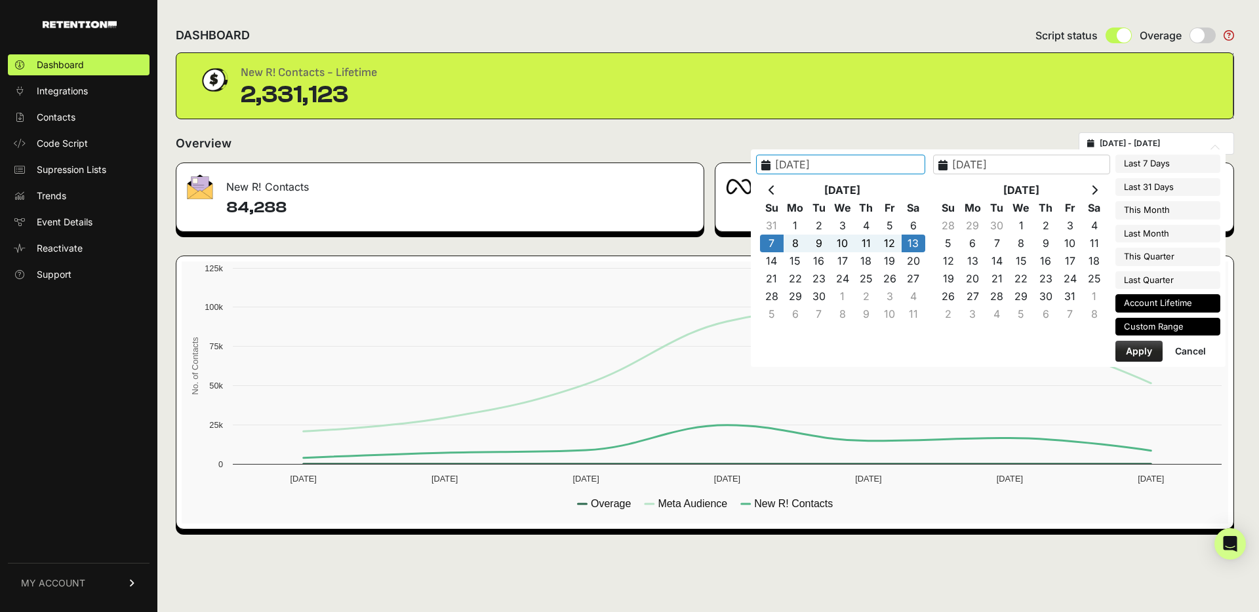 The width and height of the screenshot is (1259, 612). I want to click on a: Integrations, so click(79, 91).